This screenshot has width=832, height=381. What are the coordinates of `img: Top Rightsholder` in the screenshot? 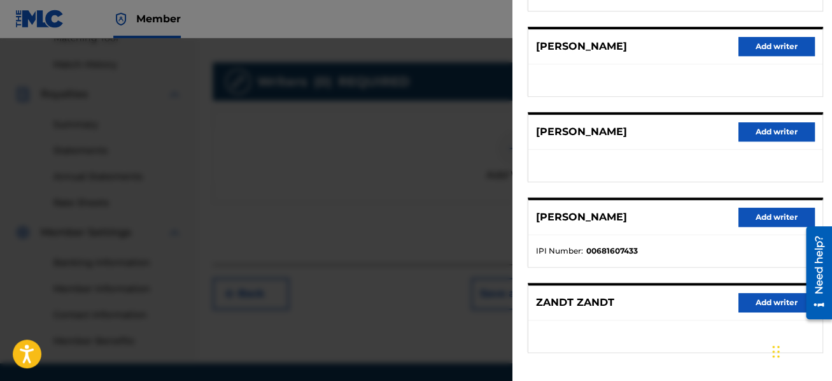 It's located at (121, 19).